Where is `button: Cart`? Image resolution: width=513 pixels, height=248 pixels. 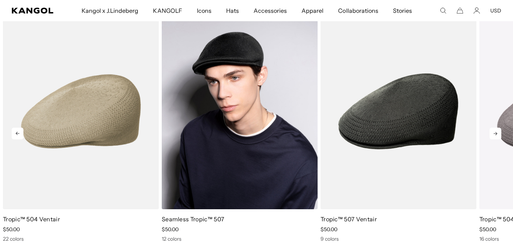 button: Cart is located at coordinates (460, 11).